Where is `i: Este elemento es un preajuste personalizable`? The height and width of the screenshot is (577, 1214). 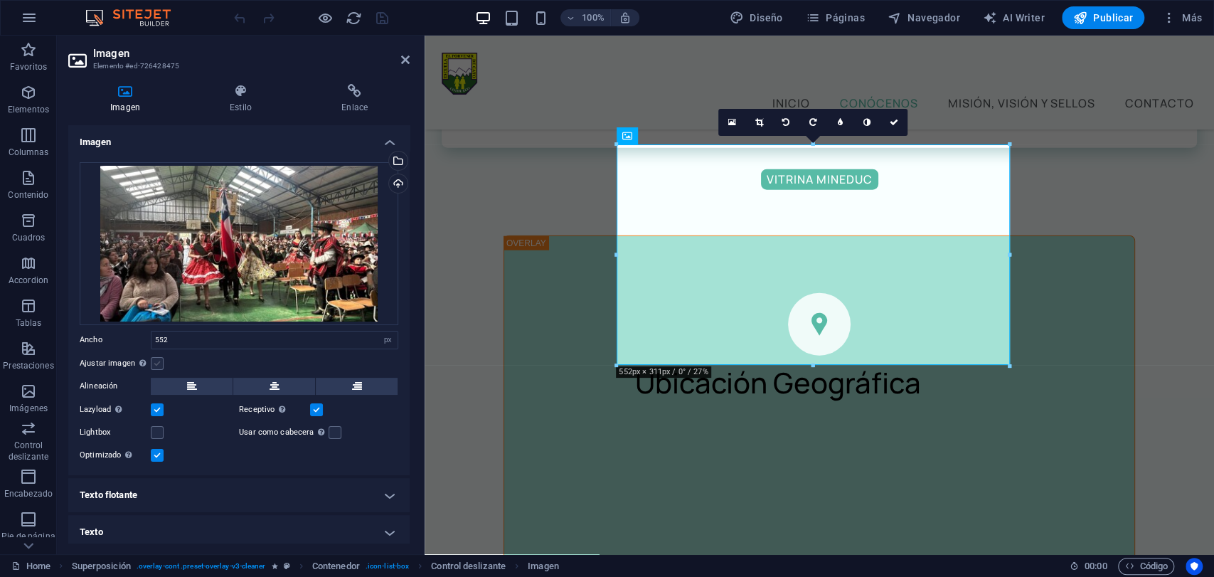 i: Este elemento es un preajuste personalizable is located at coordinates (287, 565).